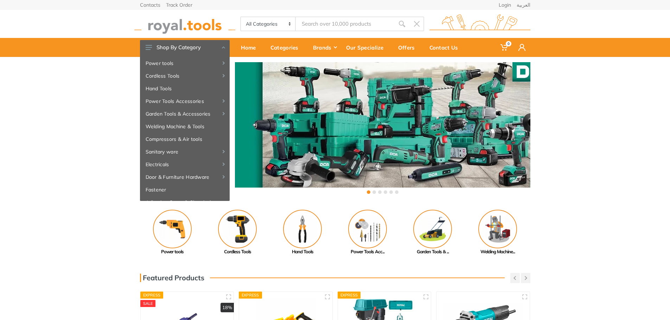  What do you see at coordinates (287, 47) in the screenshot?
I see `a: Categories` at bounding box center [287, 47].